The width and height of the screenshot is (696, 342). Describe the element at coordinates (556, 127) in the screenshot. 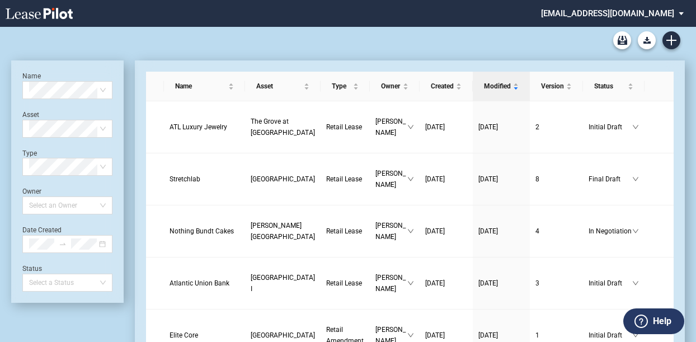

I see `a: 2` at that location.